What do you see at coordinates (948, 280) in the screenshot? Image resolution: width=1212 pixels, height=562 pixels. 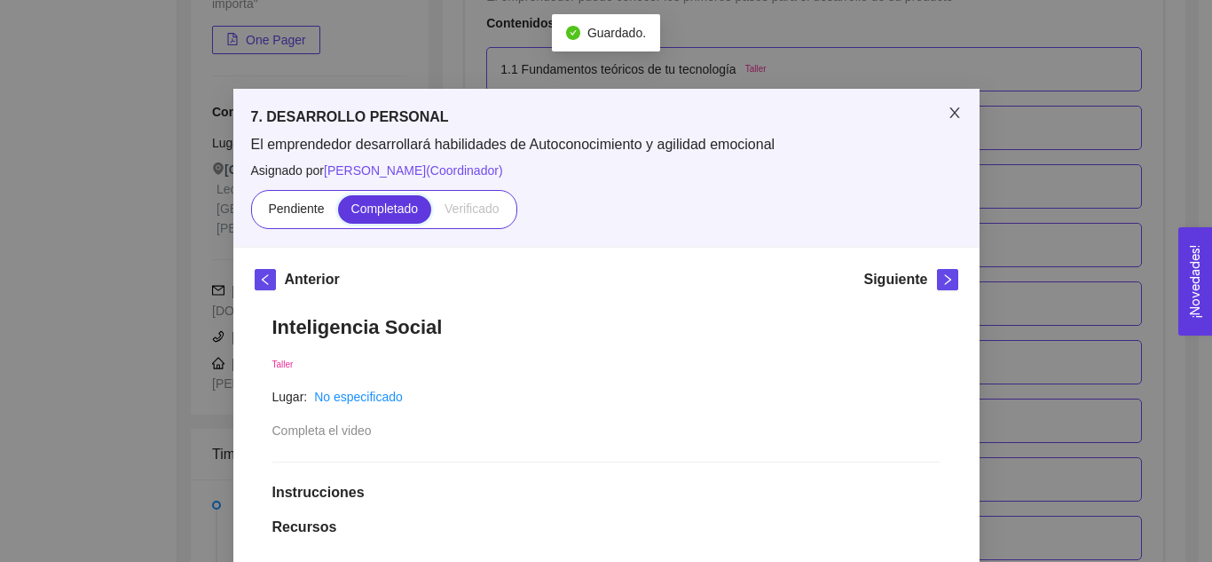 I see `span: right` at bounding box center [948, 280].